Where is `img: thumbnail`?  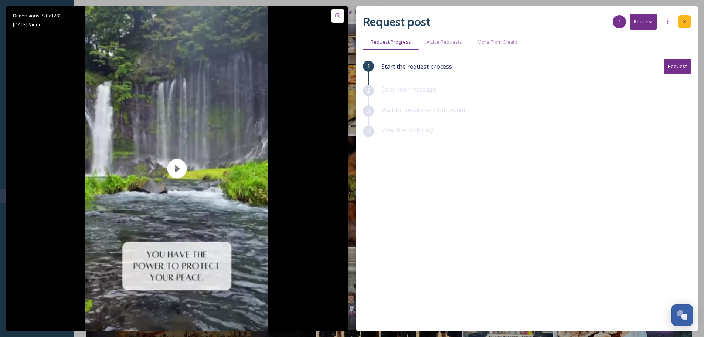 img: thumbnail is located at coordinates (177, 168).